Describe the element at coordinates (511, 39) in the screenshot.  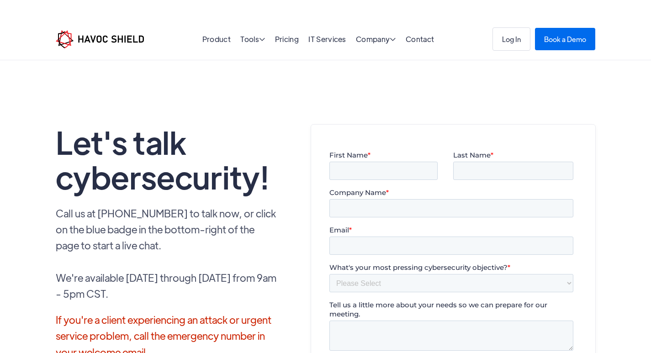
I see `a: Log In` at that location.